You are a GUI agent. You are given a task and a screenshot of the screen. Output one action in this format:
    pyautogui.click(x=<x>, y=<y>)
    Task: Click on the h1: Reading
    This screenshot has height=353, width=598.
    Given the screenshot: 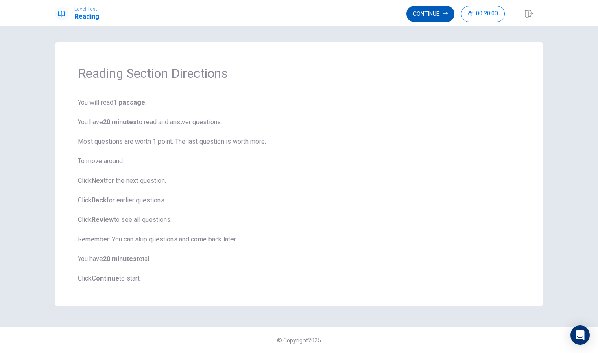 What is the action you would take?
    pyautogui.click(x=87, y=17)
    